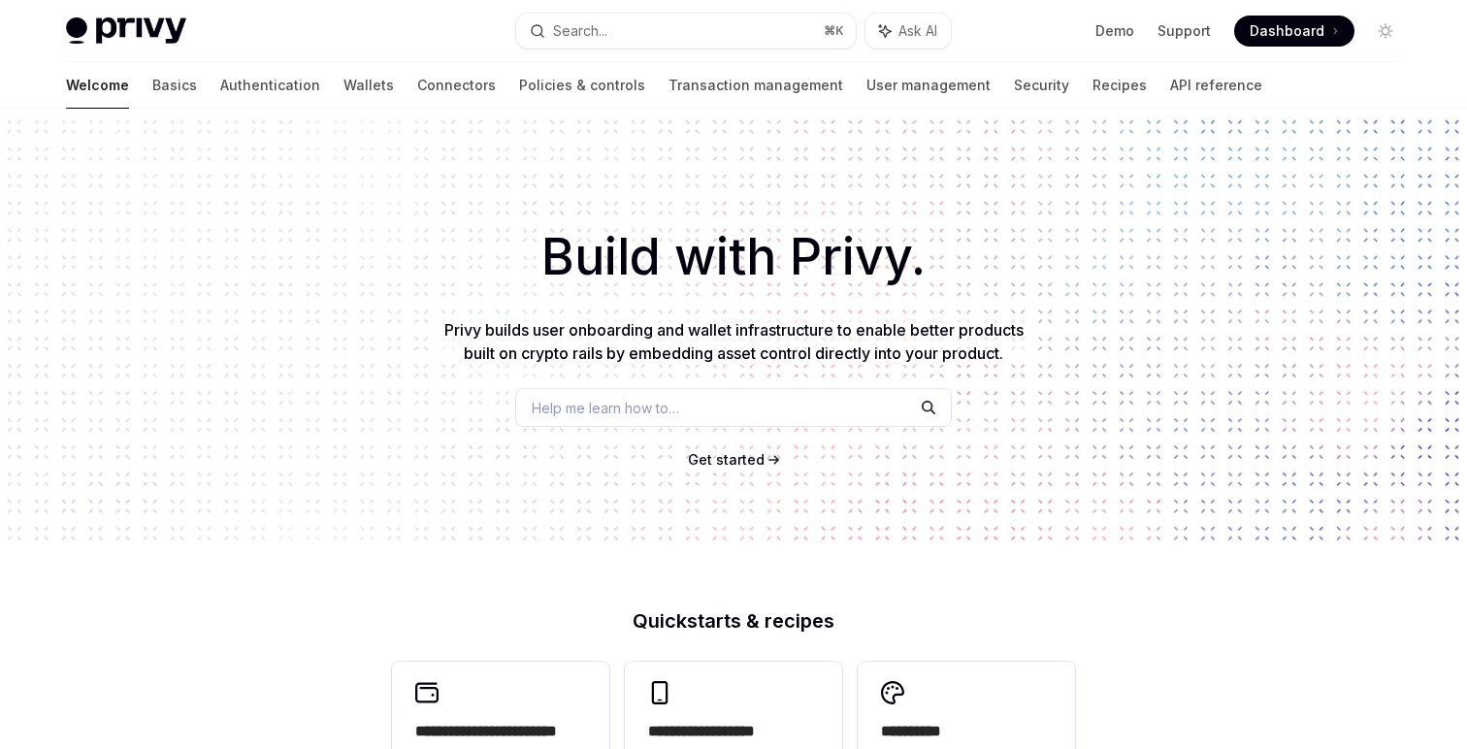 This screenshot has width=1467, height=749. Describe the element at coordinates (97, 85) in the screenshot. I see `a: Welcome` at that location.